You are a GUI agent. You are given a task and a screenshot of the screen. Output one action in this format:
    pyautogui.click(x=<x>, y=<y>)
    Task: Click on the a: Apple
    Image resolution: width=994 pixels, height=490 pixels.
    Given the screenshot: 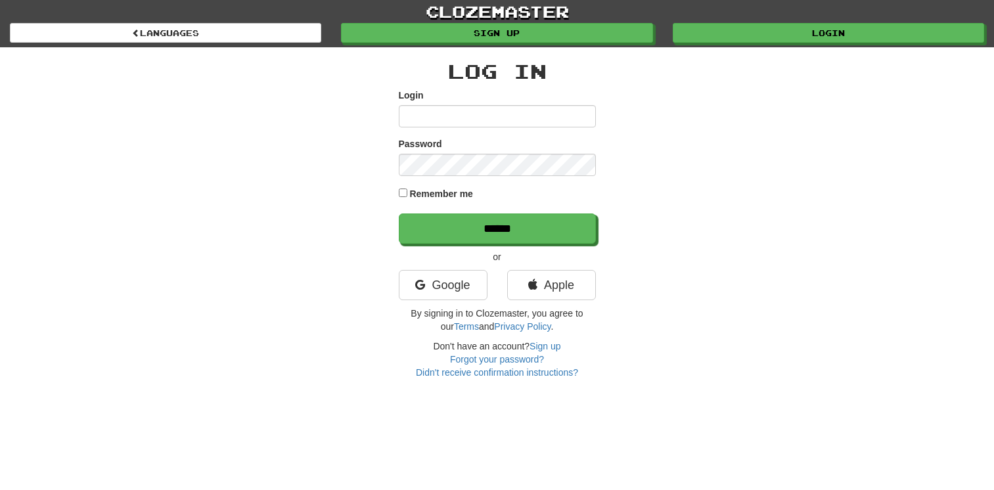 What is the action you would take?
    pyautogui.click(x=551, y=285)
    